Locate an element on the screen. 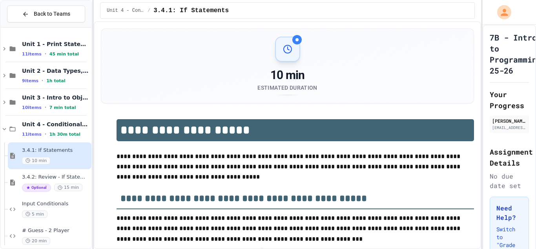 The image size is (536, 249). div: No due date set is located at coordinates (510, 181).